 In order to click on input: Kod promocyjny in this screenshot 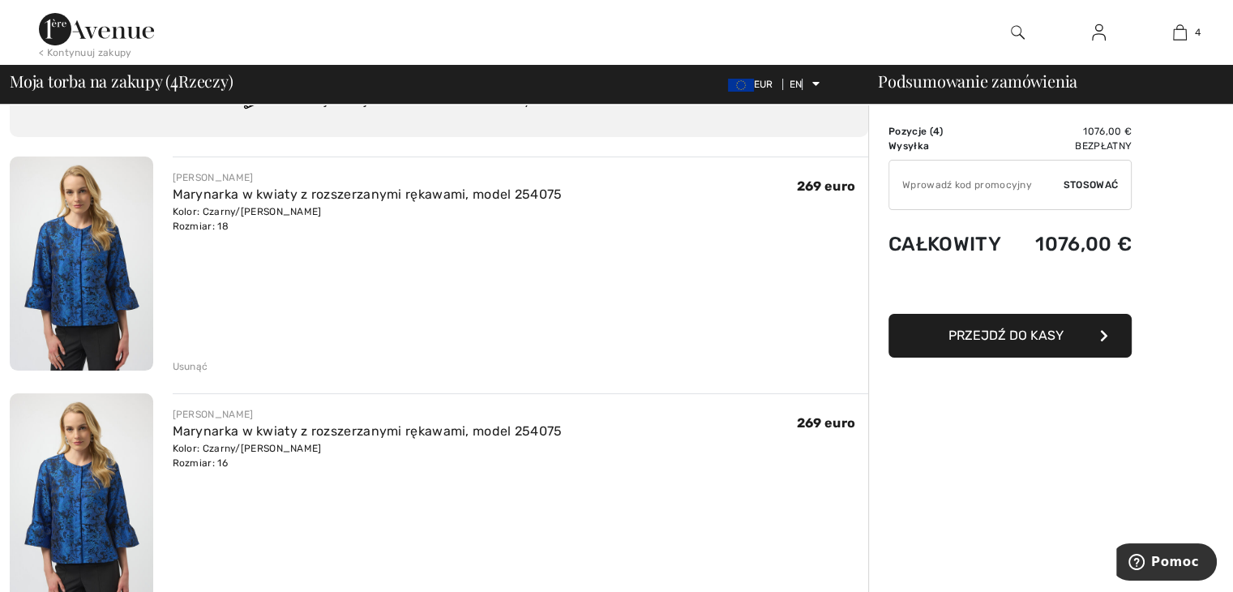, I will do `click(976, 185)`.